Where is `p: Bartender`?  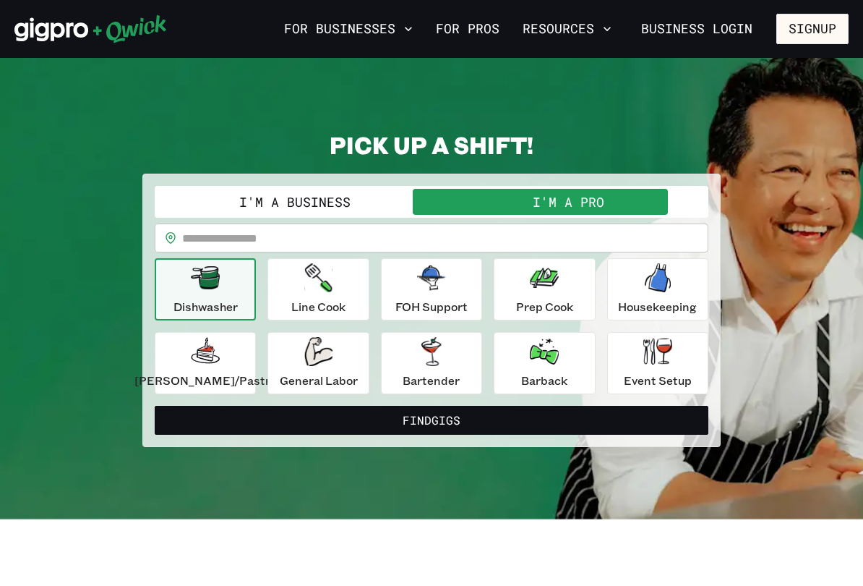 p: Bartender is located at coordinates (431, 380).